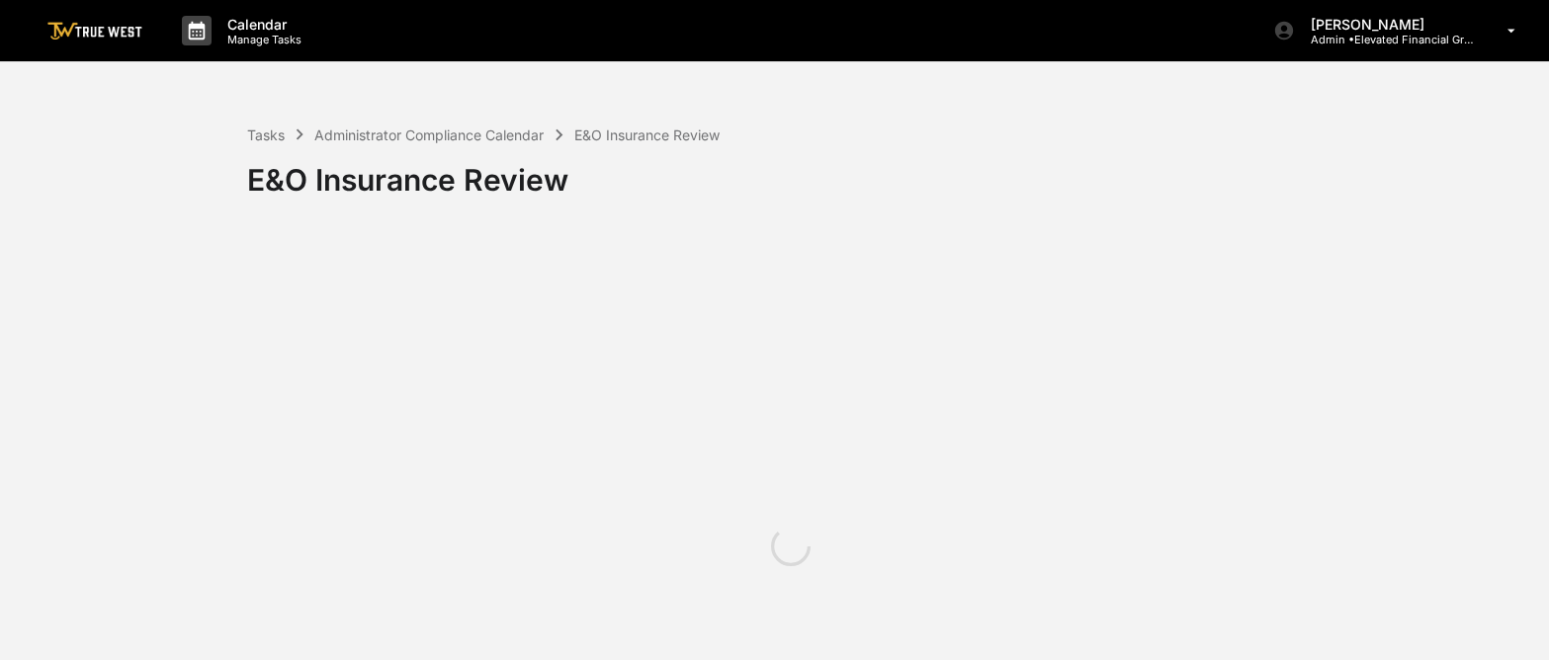 This screenshot has width=1549, height=660. I want to click on img: logo, so click(95, 31).